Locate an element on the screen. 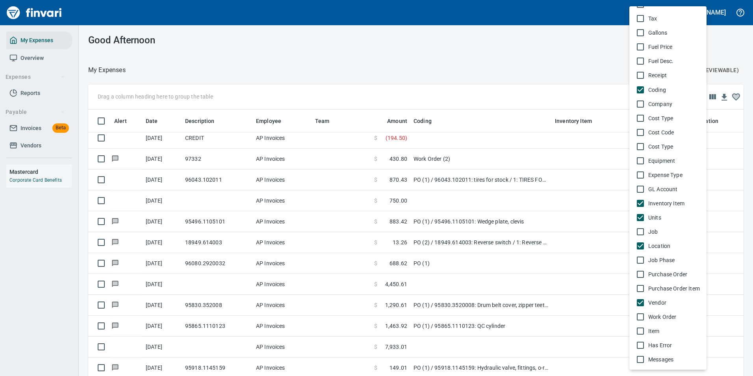  li: Item is located at coordinates (668, 331).